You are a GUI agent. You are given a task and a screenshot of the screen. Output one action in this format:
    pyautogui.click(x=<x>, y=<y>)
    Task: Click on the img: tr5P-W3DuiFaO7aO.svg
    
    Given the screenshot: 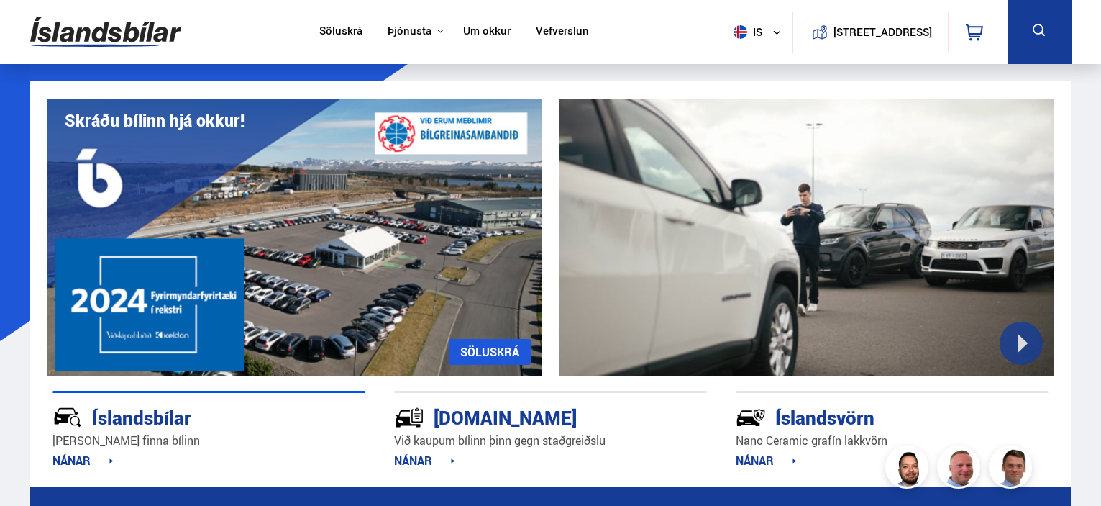 What is the action you would take?
    pyautogui.click(x=409, y=417)
    